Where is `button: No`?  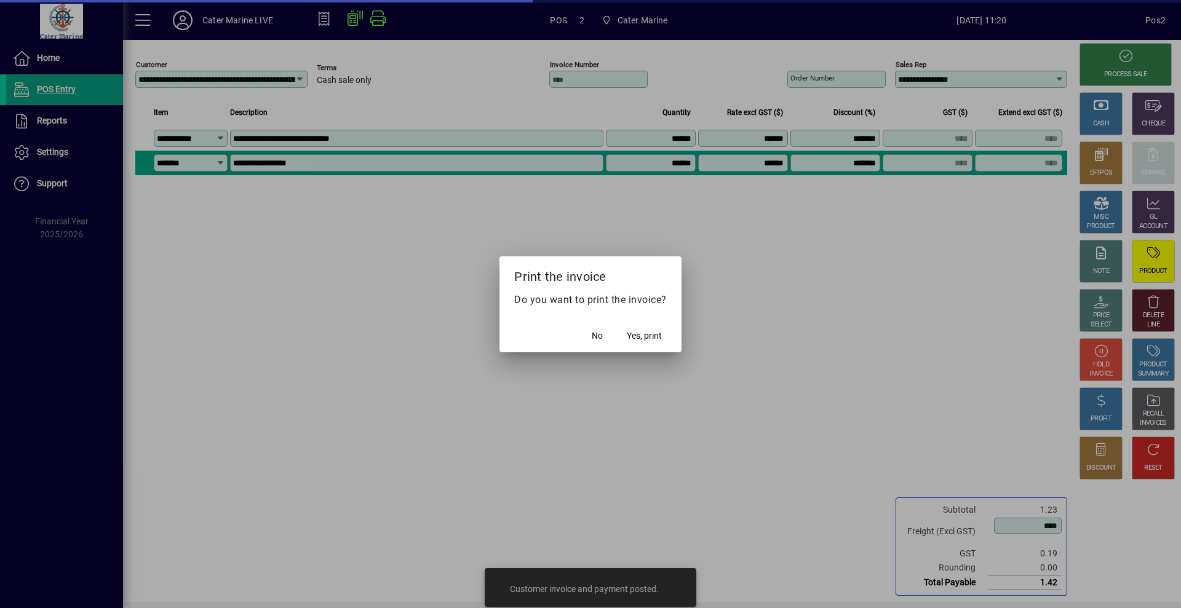
button: No is located at coordinates (597, 336).